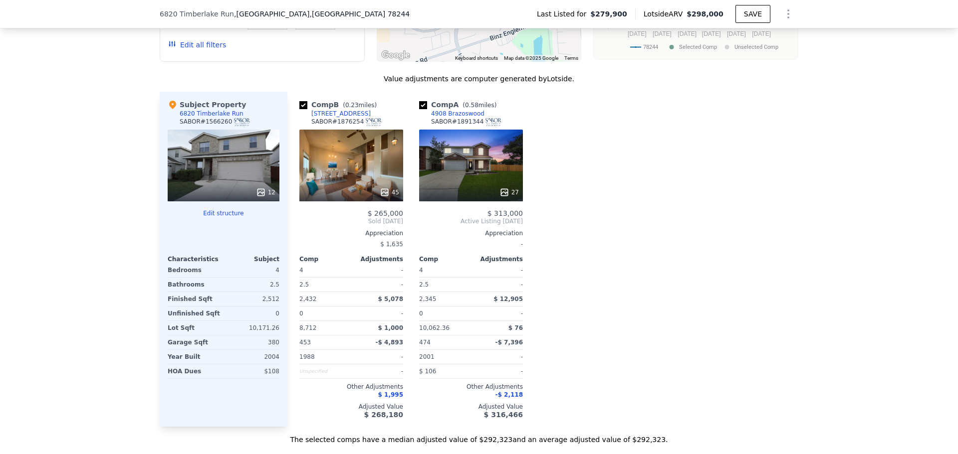 The height and width of the screenshot is (454, 958). I want to click on span: $ 1,635, so click(391, 244).